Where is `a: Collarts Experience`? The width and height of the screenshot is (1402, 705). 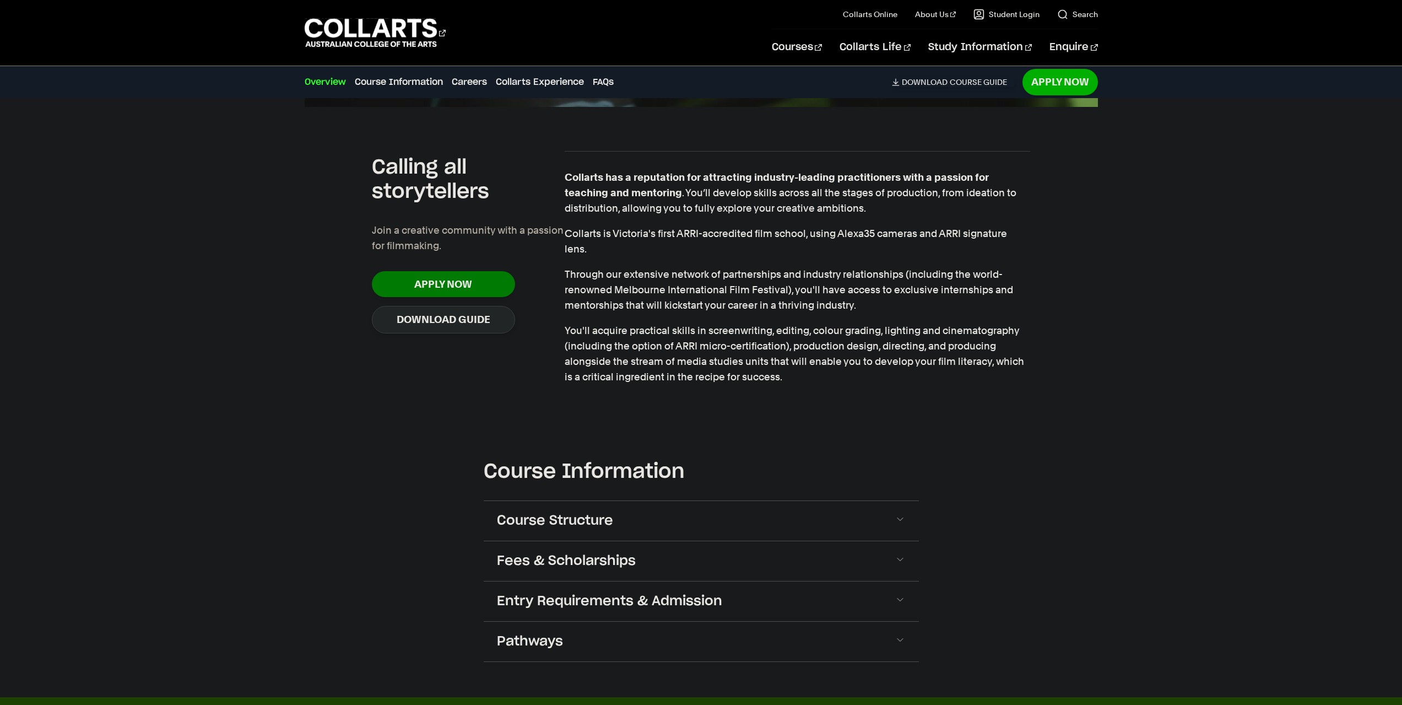
a: Collarts Experience is located at coordinates (540, 82).